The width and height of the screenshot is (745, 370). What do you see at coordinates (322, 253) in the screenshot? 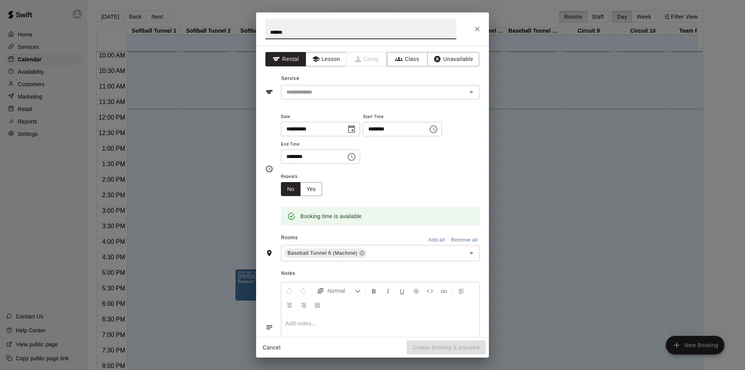
I see `span: Baseball Tunnel 6 (Machine)` at bounding box center [322, 253].